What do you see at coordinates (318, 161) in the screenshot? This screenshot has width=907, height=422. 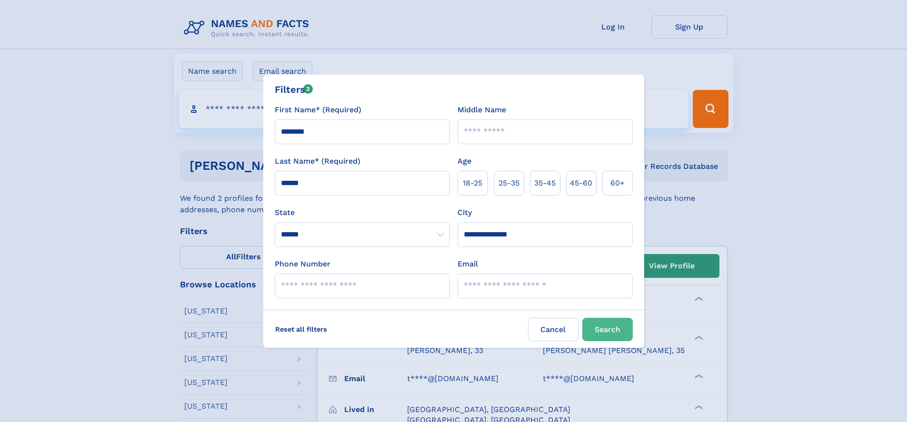 I see `label: Last Name* (Required)` at bounding box center [318, 161].